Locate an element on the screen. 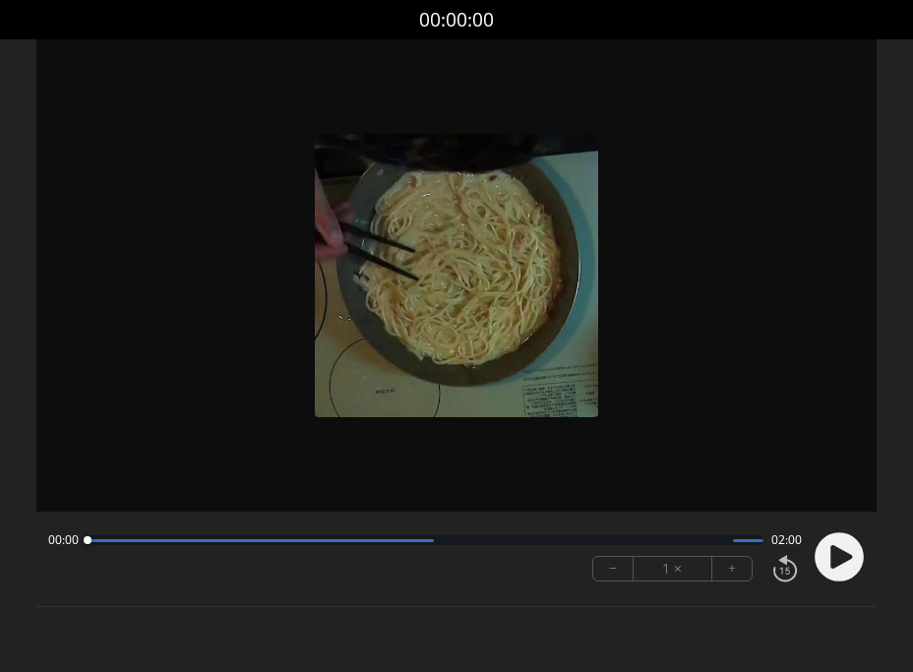 This screenshot has height=672, width=913. span: 00:00 is located at coordinates (63, 540).